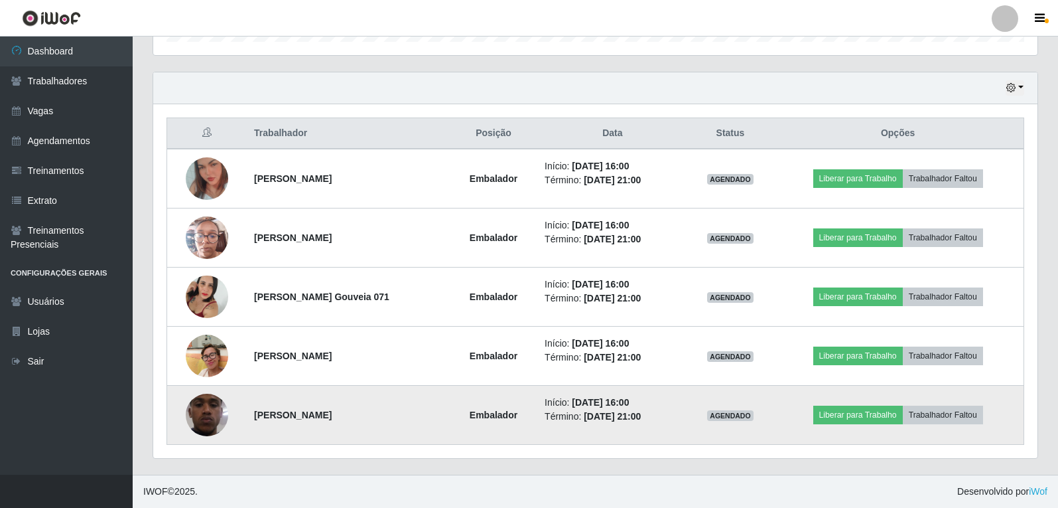 This screenshot has height=508, width=1058. What do you see at coordinates (731, 133) in the screenshot?
I see `th: Status` at bounding box center [731, 133].